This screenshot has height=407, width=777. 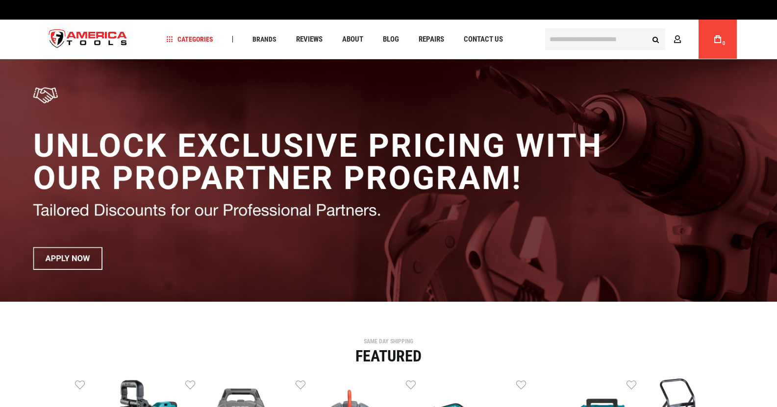 I want to click on span: 0, so click(x=724, y=43).